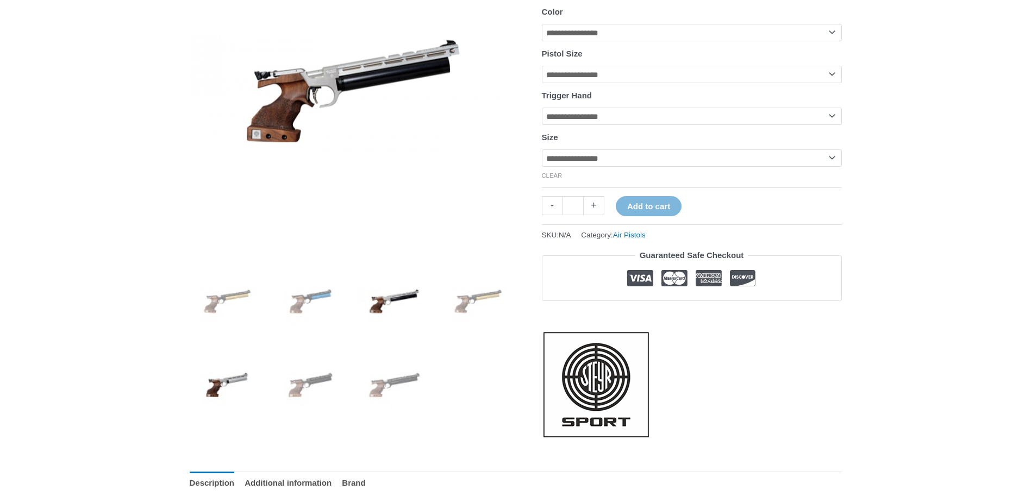 The image size is (1031, 502). What do you see at coordinates (394, 385) in the screenshot?
I see `img: EVO 10E - Image 7` at bounding box center [394, 385].